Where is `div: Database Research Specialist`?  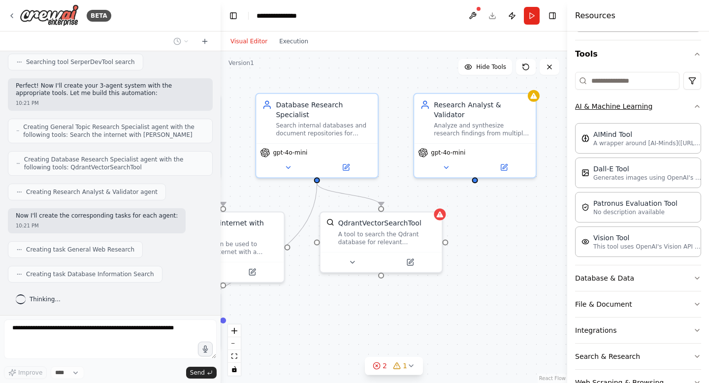 div: Database Research Specialist is located at coordinates (323, 110).